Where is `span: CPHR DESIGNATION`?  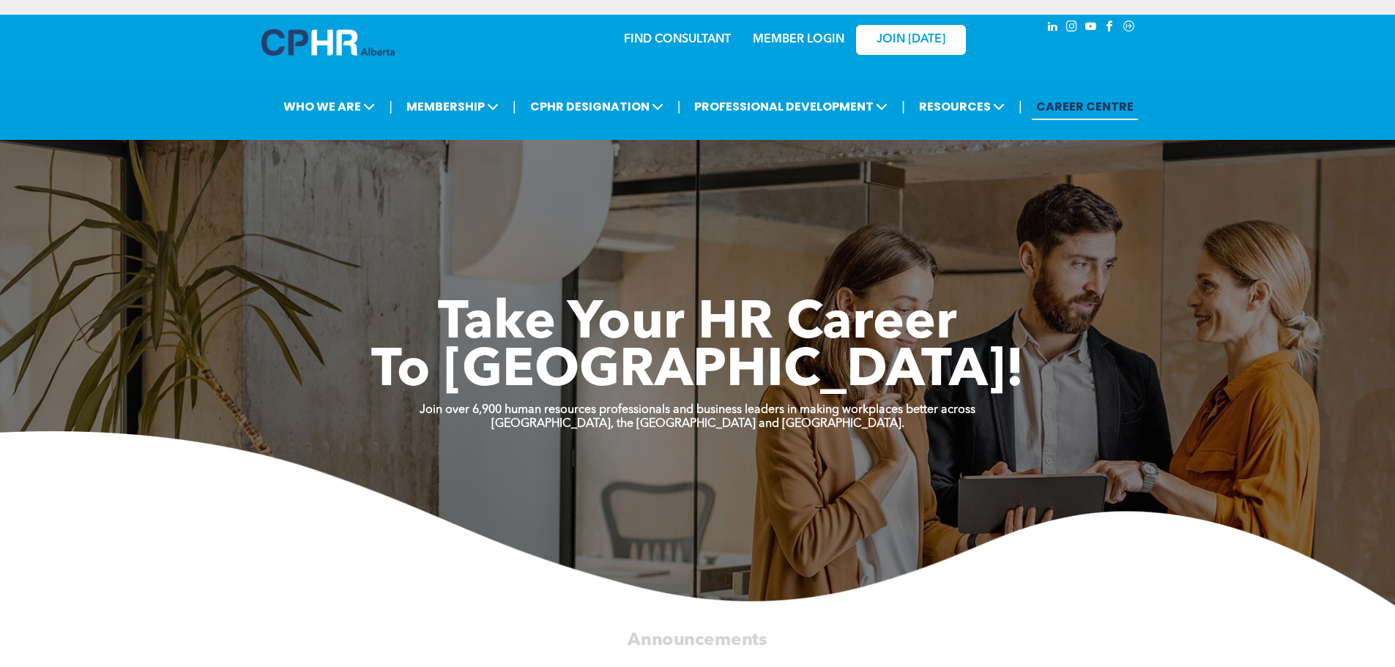
span: CPHR DESIGNATION is located at coordinates (597, 106).